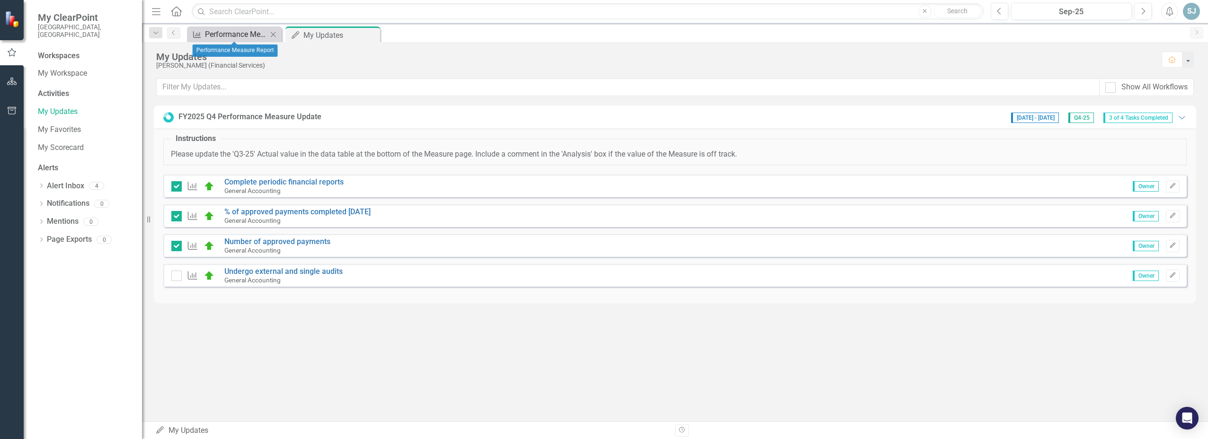 The image size is (1208, 439). I want to click on a: Notifications, so click(68, 204).